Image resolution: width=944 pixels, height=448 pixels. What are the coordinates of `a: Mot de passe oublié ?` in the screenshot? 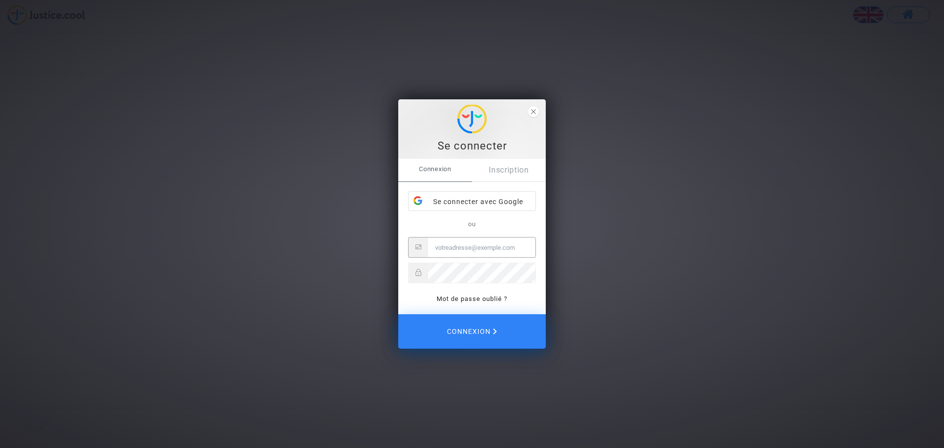 It's located at (472, 298).